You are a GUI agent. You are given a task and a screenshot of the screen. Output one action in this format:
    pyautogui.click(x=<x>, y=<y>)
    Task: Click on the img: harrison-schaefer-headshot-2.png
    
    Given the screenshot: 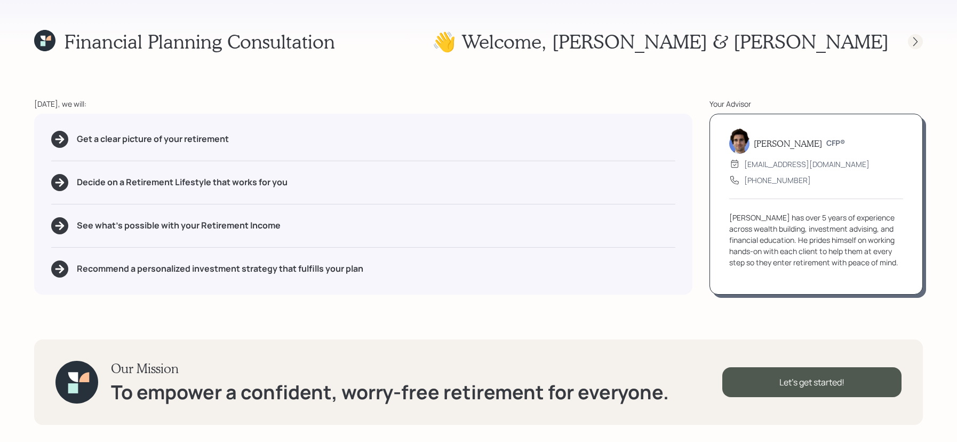 What is the action you would take?
    pyautogui.click(x=739, y=141)
    